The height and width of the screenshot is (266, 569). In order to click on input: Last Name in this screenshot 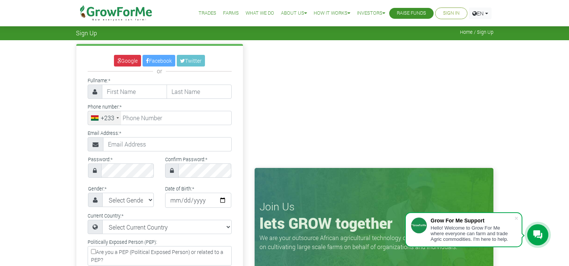, I will do `click(199, 92)`.